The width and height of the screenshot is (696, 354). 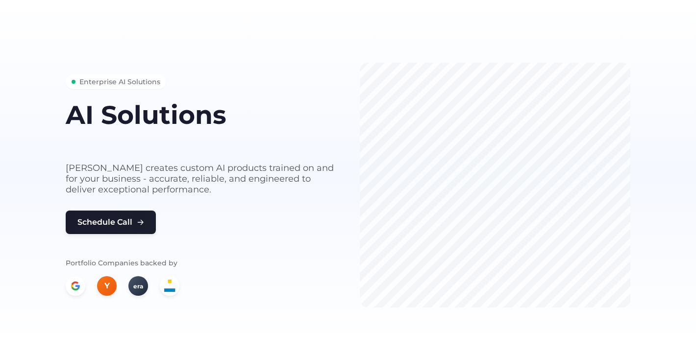 What do you see at coordinates (201, 142) in the screenshot?
I see `h2: built for your business needs` at bounding box center [201, 142].